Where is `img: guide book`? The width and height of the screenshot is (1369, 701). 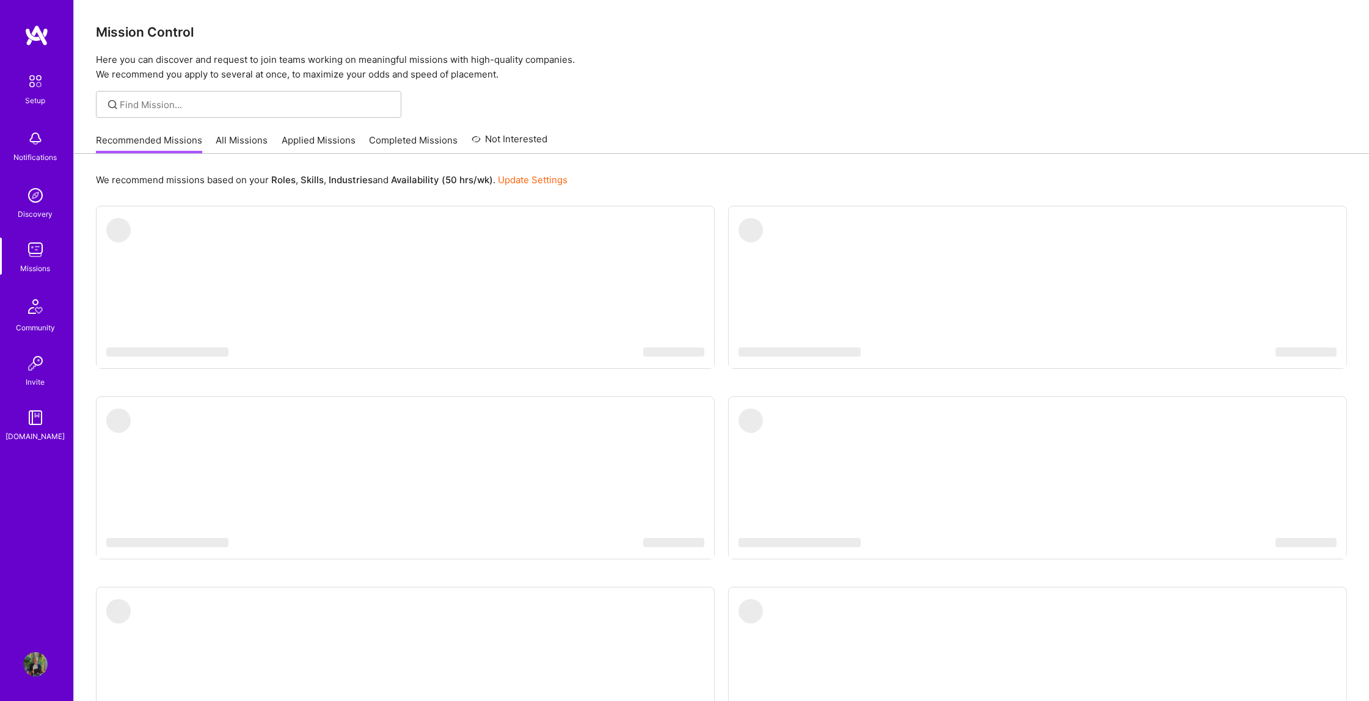
img: guide book is located at coordinates (35, 418).